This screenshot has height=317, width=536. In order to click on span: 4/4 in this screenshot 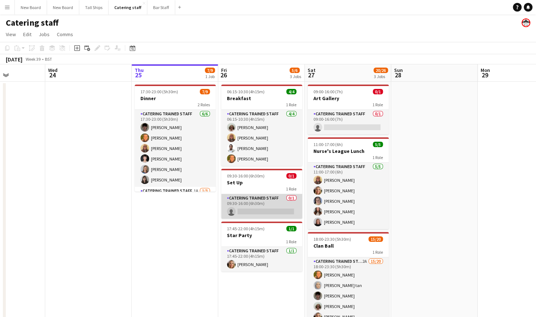, I will do `click(291, 92)`.